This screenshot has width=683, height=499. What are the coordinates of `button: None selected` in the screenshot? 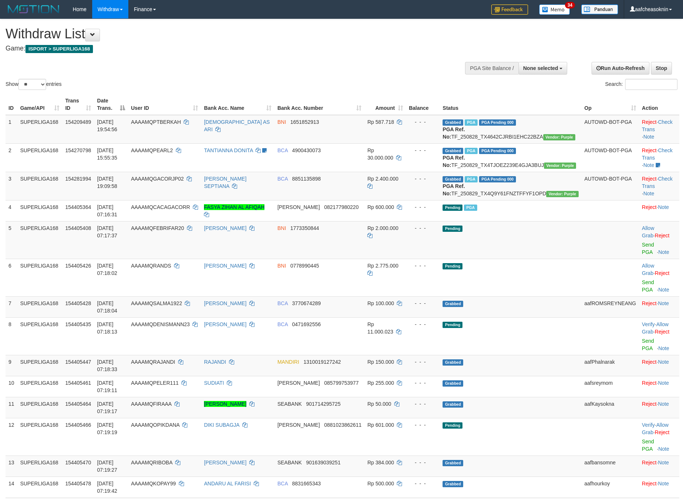 It's located at (543, 68).